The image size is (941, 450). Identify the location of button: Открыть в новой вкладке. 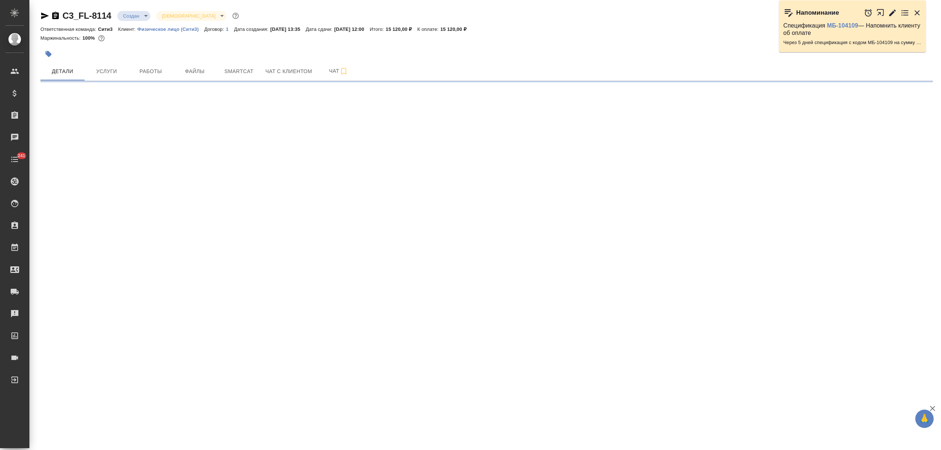
(880, 12).